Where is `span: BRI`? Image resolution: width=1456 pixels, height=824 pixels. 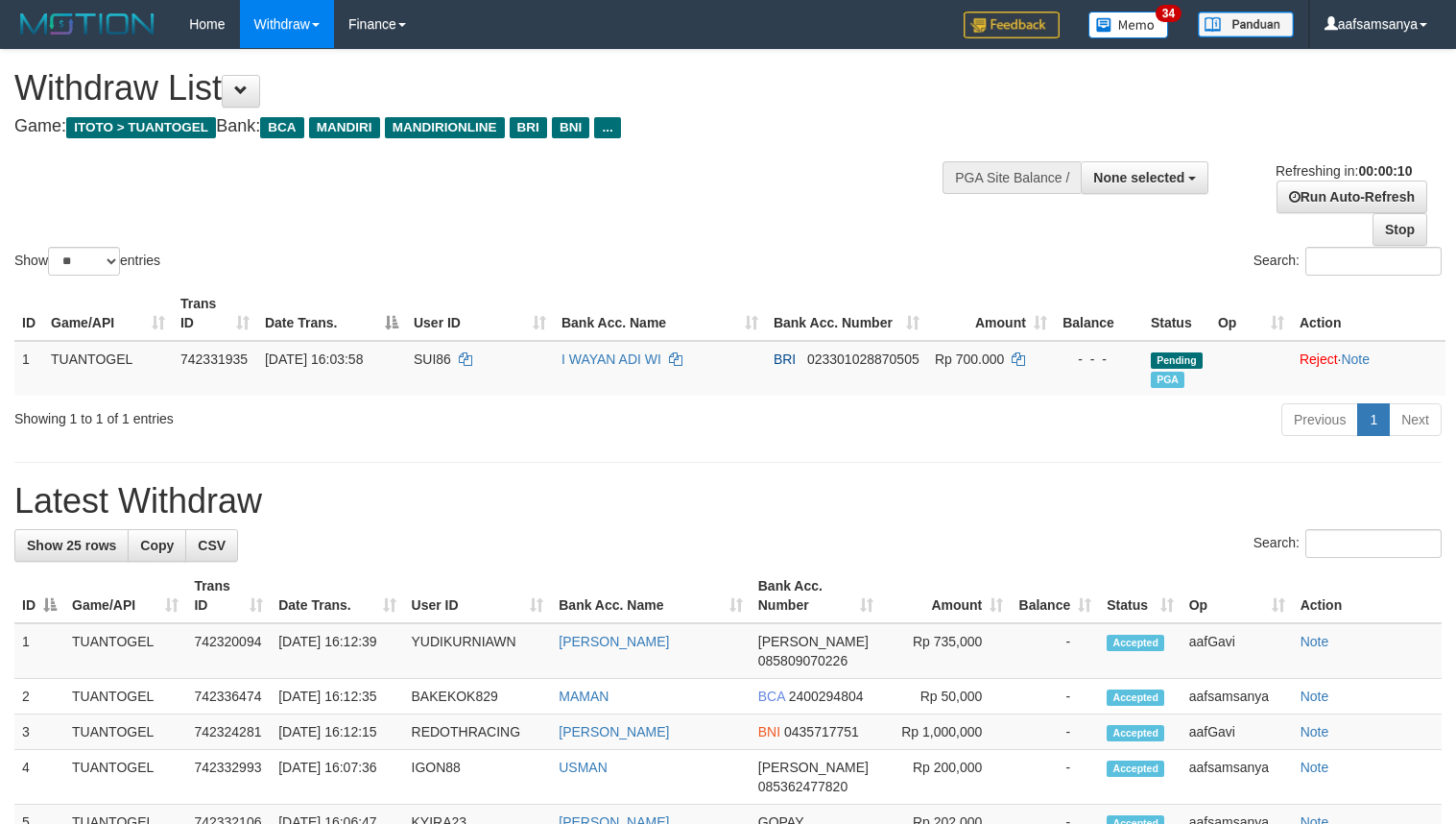 span: BRI is located at coordinates (784, 359).